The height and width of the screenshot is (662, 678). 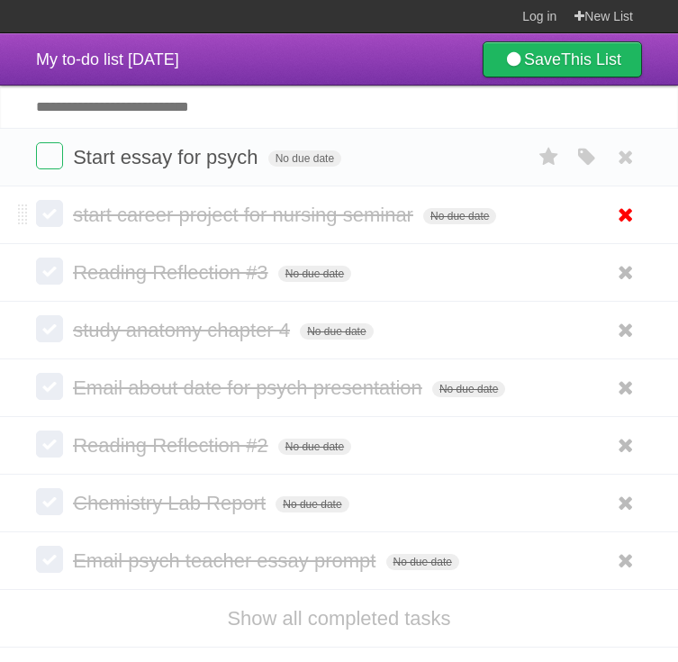 I want to click on span: Email about date for psych presentation, so click(x=249, y=387).